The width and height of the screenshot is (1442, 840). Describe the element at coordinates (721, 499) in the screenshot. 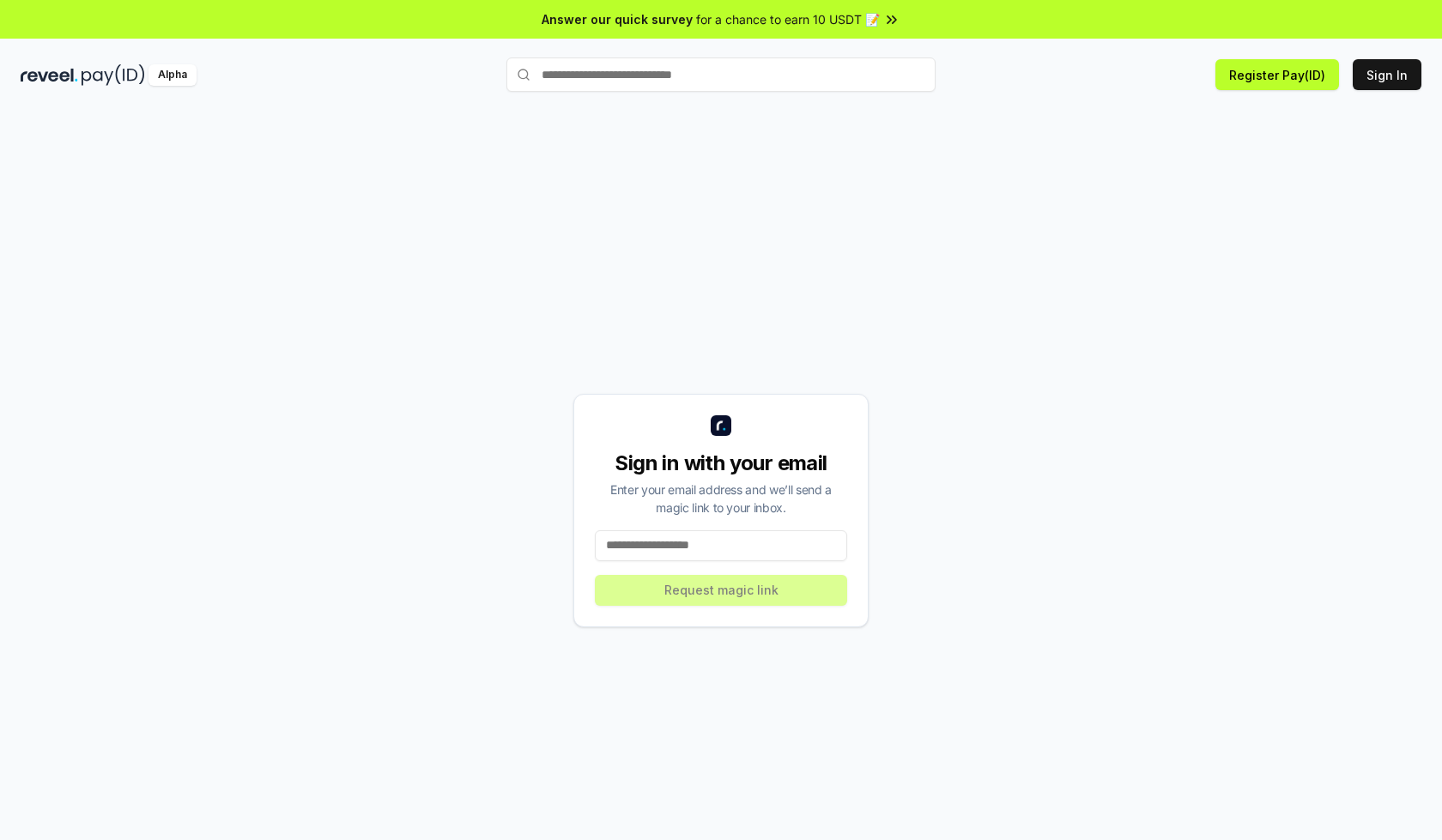

I see `div: Enter your email address and we’ll send a magic link to your inbox.` at that location.